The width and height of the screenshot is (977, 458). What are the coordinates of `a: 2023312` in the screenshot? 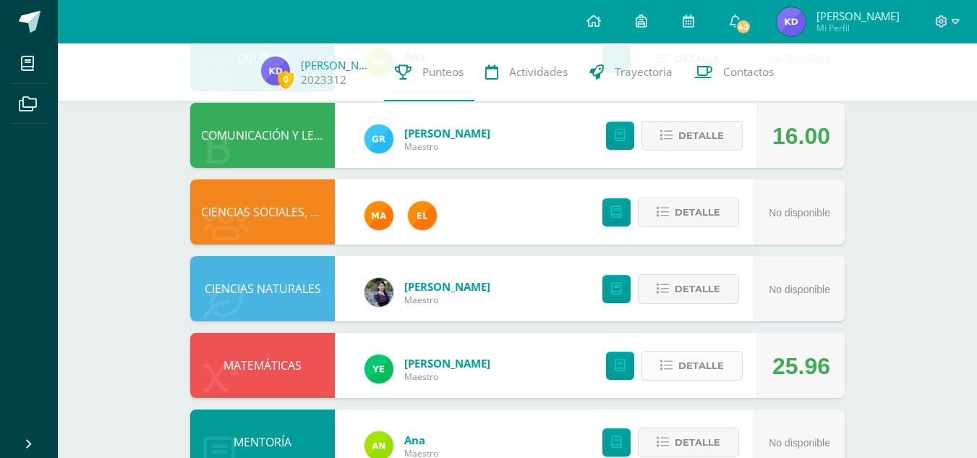 It's located at (323, 80).